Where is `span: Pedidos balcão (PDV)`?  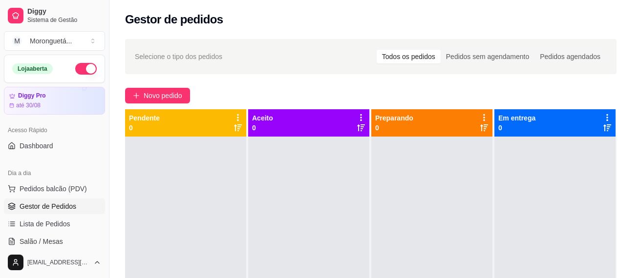 span: Pedidos balcão (PDV) is located at coordinates (53, 189).